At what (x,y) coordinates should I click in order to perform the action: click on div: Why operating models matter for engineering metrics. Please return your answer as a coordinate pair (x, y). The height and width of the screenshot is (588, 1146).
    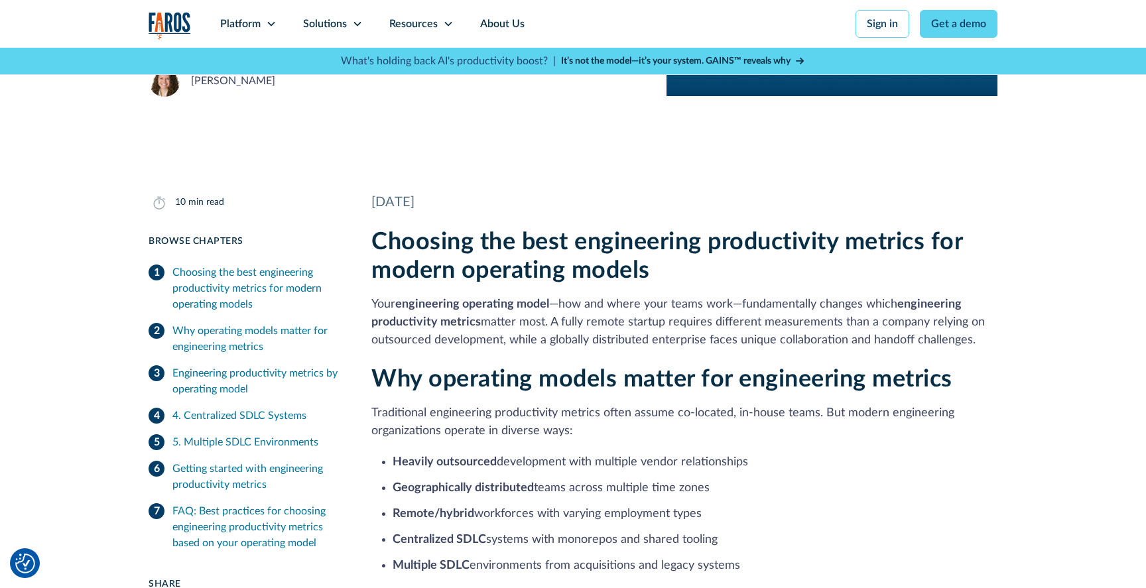
    Looking at the image, I should click on (256, 339).